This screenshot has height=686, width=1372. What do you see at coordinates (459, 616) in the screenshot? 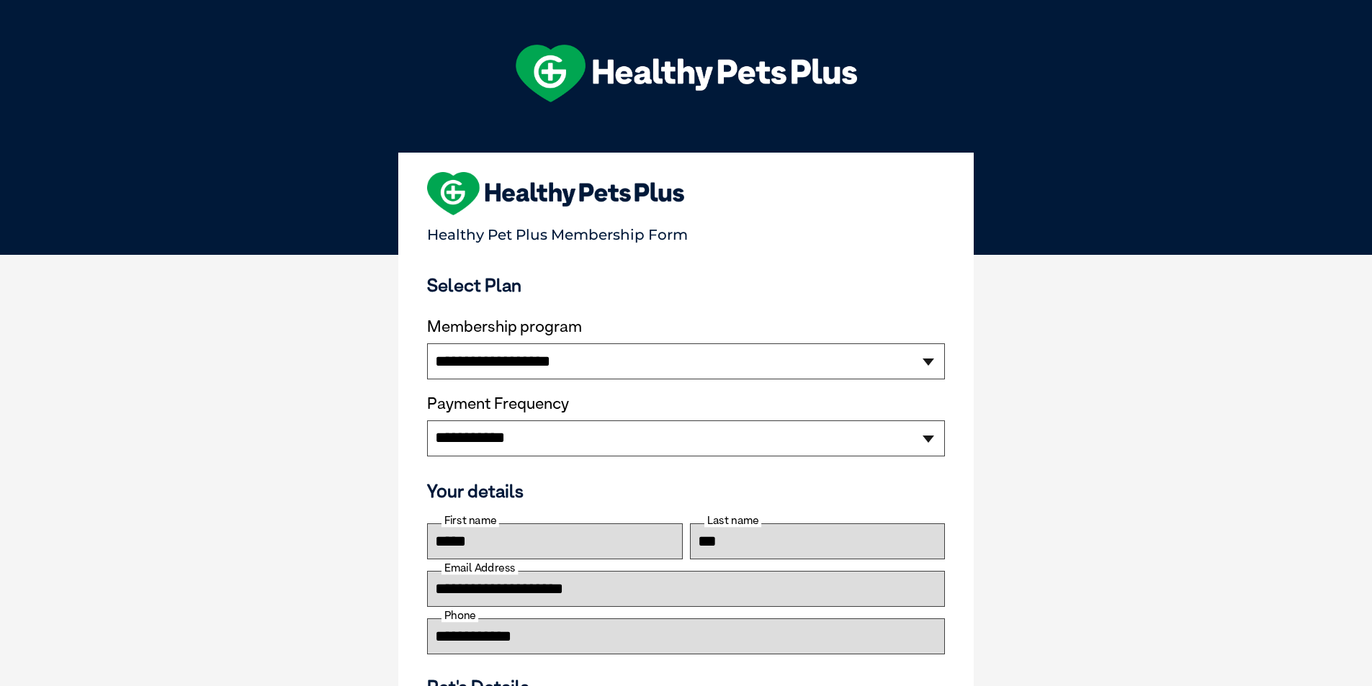
I see `label: Phone` at bounding box center [459, 616].